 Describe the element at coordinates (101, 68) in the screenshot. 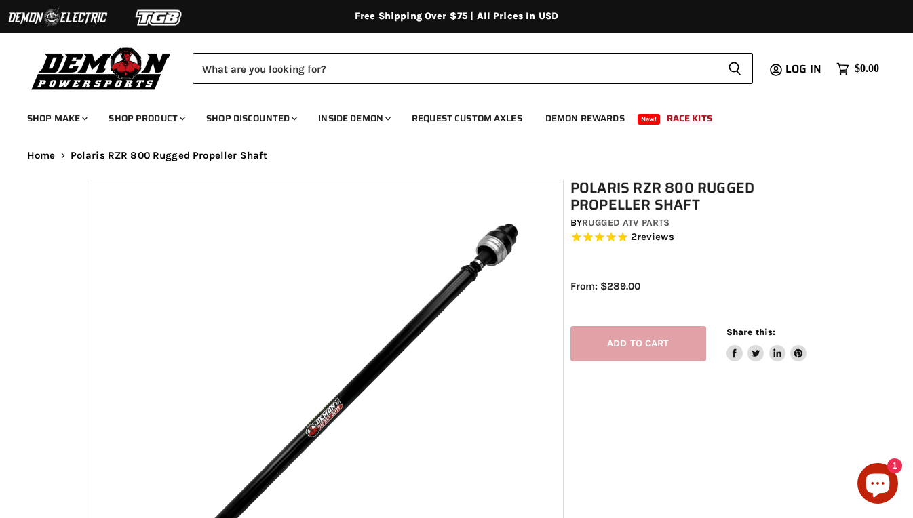

I see `img: Demon Powersports` at that location.